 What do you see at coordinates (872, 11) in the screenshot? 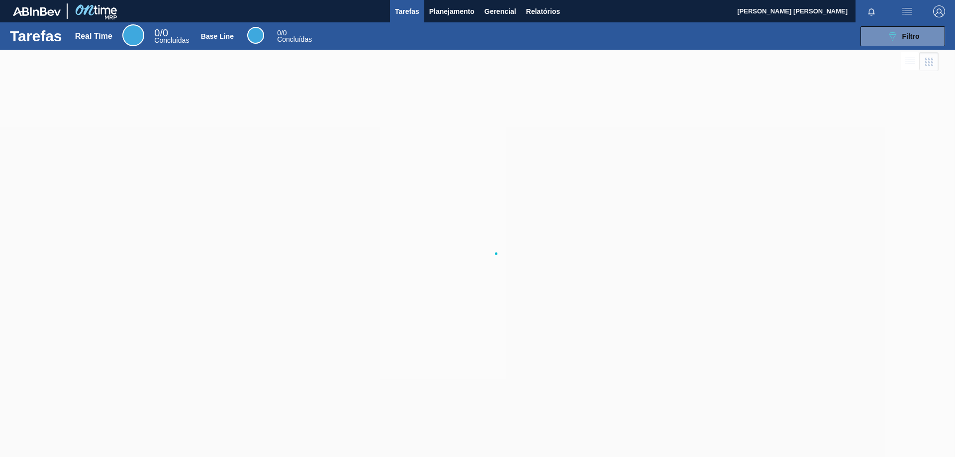
I see `button: Notificações` at bounding box center [872, 11].